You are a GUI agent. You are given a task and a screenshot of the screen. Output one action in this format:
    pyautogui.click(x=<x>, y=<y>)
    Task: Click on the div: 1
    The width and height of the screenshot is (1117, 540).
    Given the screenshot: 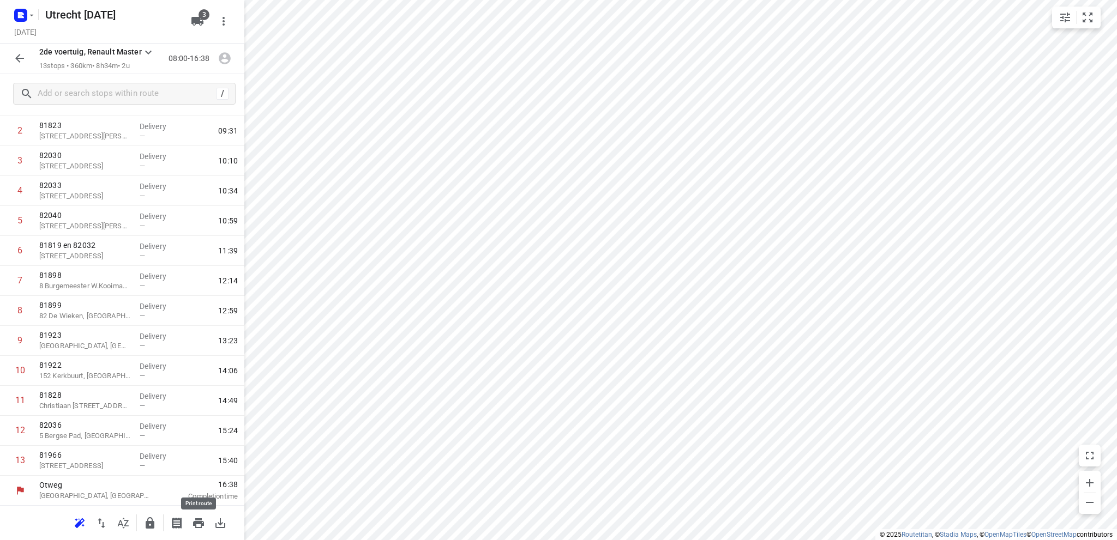 What is the action you would take?
    pyautogui.click(x=33, y=128)
    